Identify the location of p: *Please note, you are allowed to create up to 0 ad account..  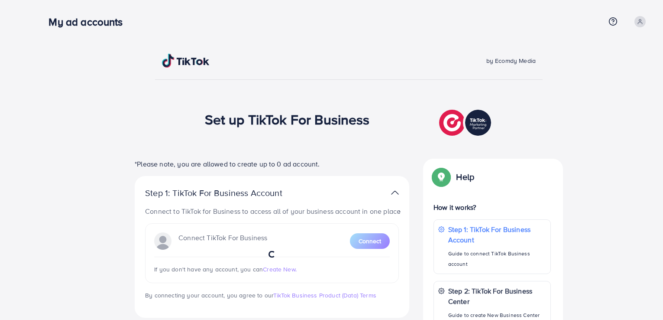
(272, 164).